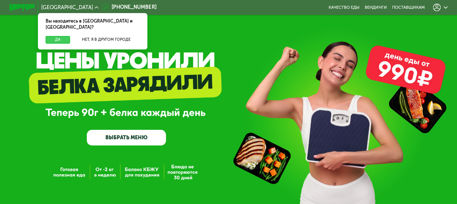  I want to click on button: Нет, я в другом городе, so click(106, 40).